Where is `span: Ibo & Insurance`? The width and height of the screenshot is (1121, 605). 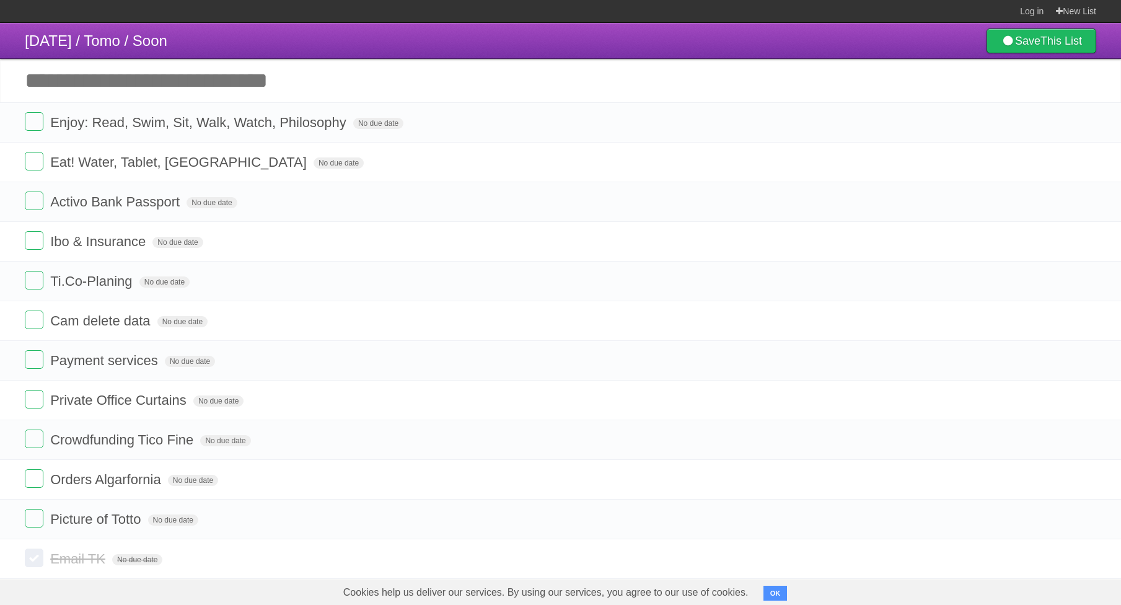 span: Ibo & Insurance is located at coordinates (99, 241).